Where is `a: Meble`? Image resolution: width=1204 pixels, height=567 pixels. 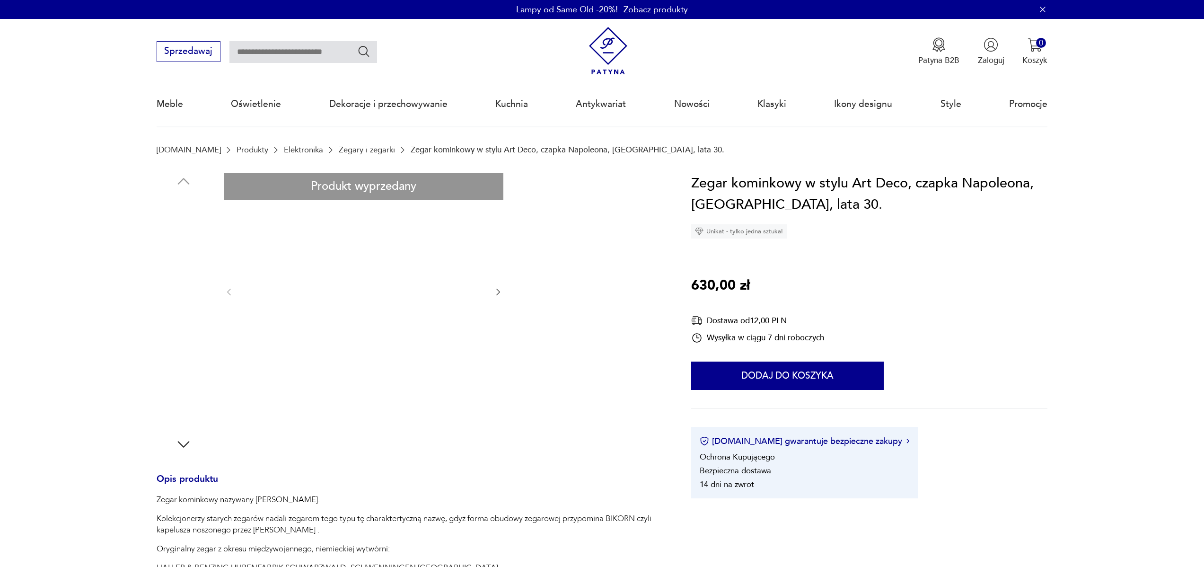
a: Meble is located at coordinates (170, 104).